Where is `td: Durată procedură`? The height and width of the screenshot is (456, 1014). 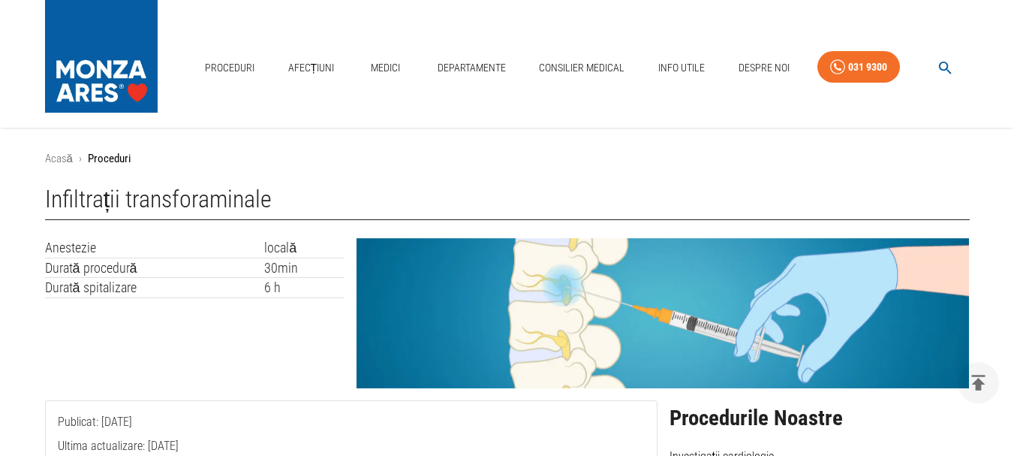 td: Durată procedură is located at coordinates (155, 267).